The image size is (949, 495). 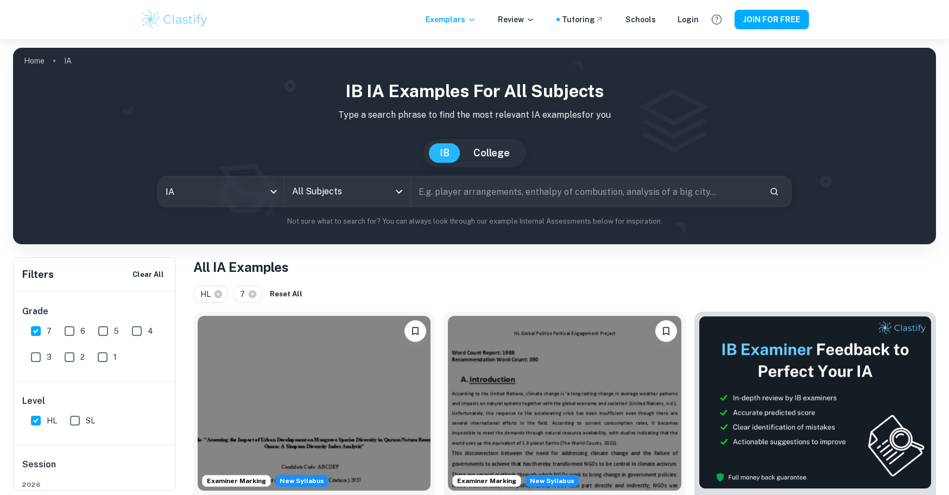 What do you see at coordinates (474, 91) in the screenshot?
I see `h1: IB IA examples for all subjects` at bounding box center [474, 91].